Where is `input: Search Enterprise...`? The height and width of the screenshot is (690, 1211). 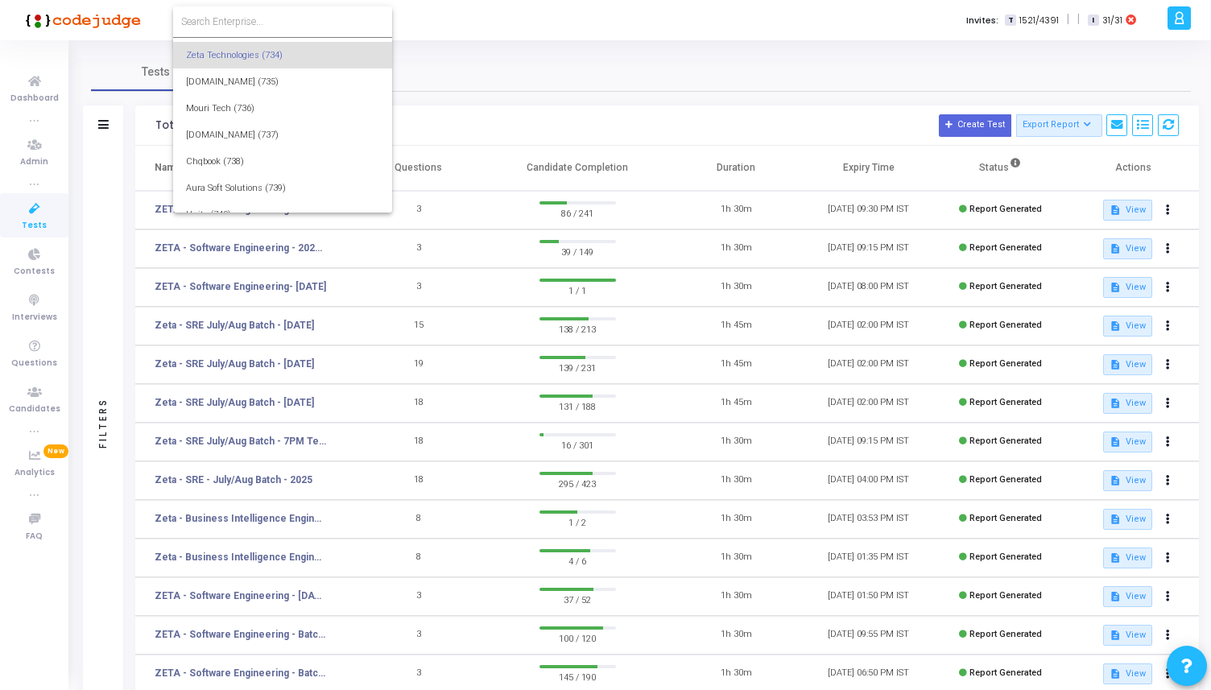
input: Search Enterprise... is located at coordinates (283, 22).